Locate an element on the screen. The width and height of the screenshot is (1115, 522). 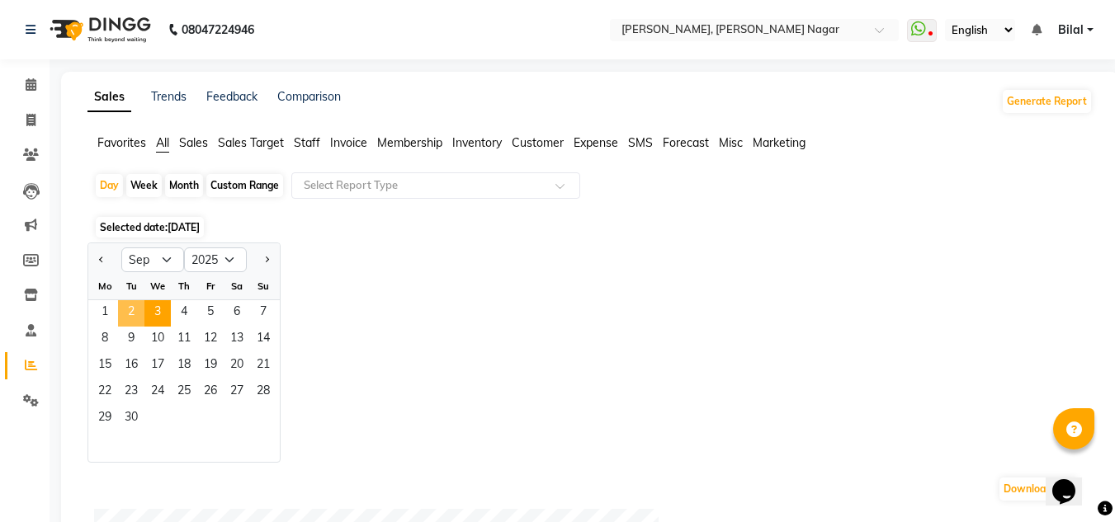
span: 29 is located at coordinates (105, 419).